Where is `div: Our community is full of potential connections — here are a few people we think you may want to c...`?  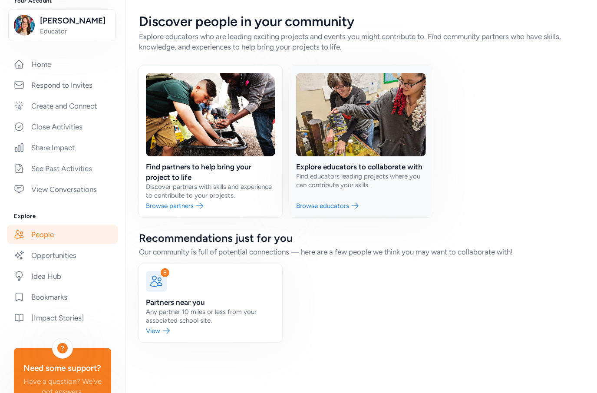
div: Our community is full of potential connections — here are a few people we think you may want to c... is located at coordinates (361, 252).